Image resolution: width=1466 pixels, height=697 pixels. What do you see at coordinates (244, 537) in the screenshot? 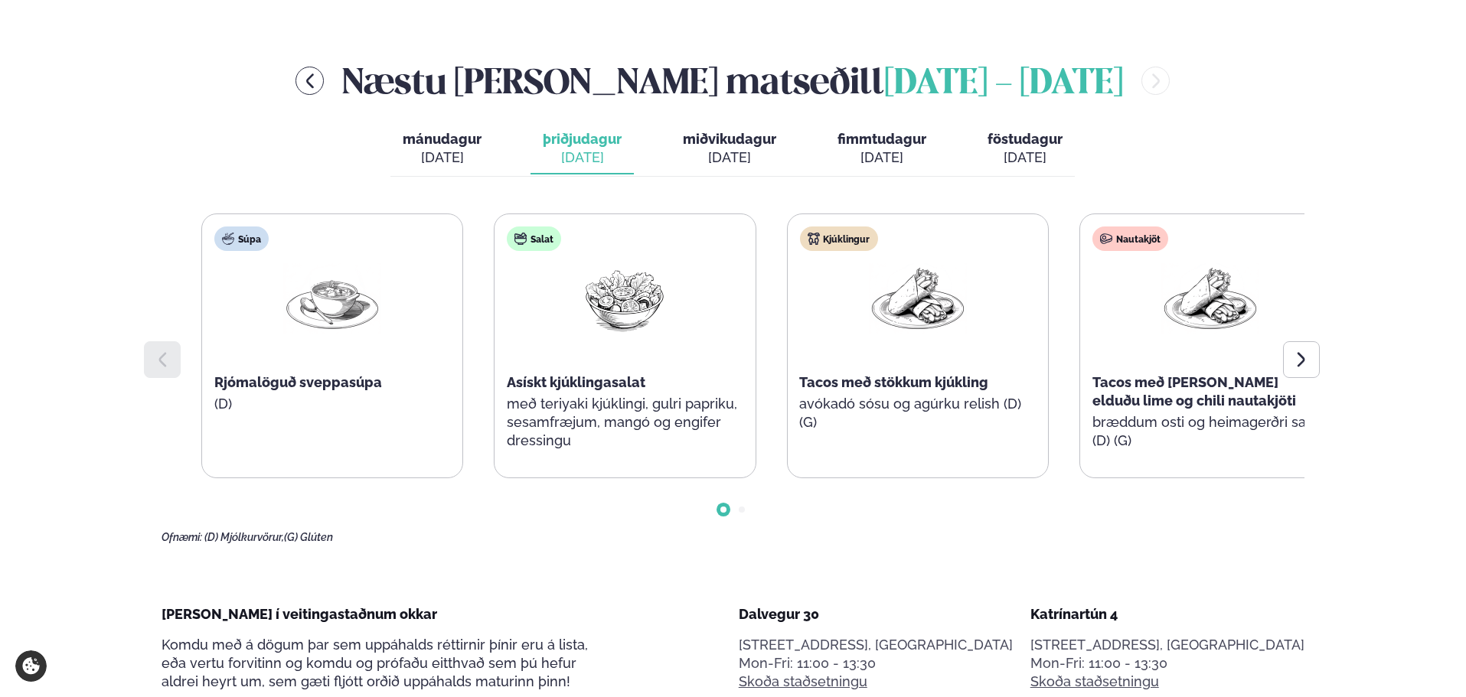
I see `span: (D) Mjólkurvörur,` at bounding box center [244, 537].